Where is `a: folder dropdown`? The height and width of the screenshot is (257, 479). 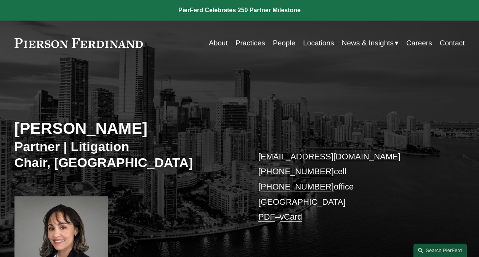 a: folder dropdown is located at coordinates (370, 43).